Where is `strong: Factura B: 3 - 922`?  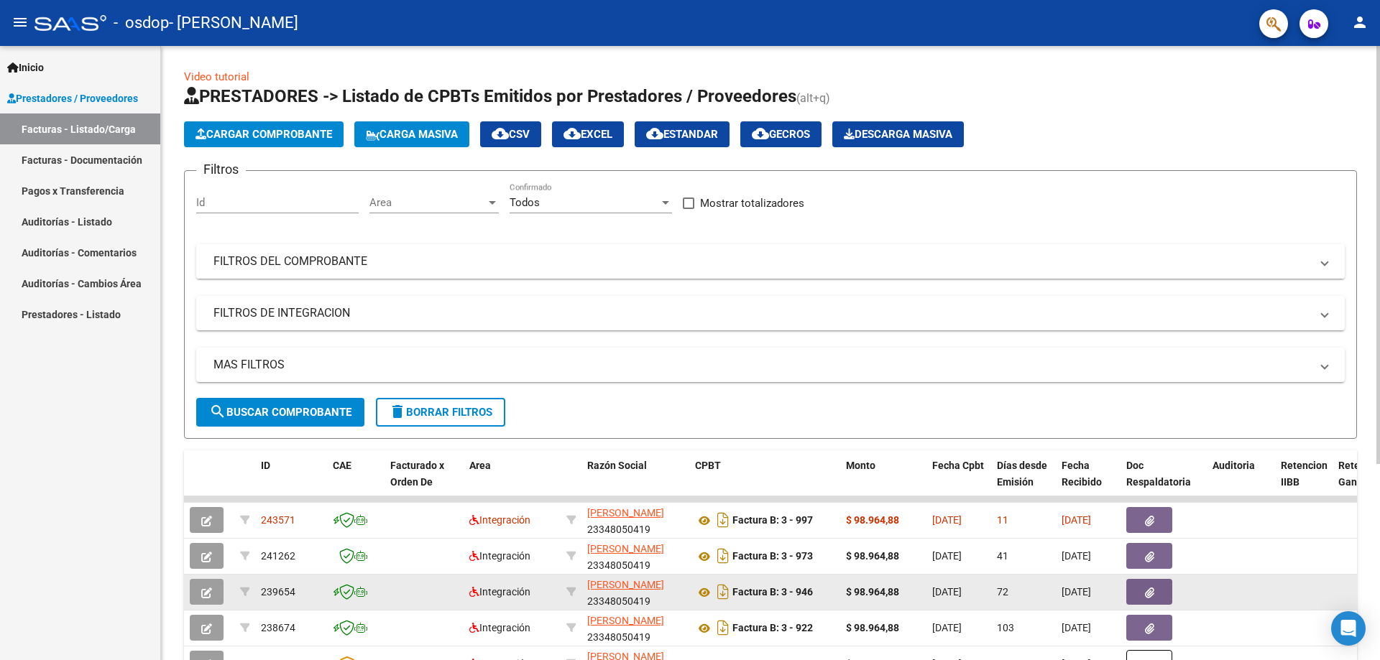
strong: Factura B: 3 - 922 is located at coordinates (773, 629).